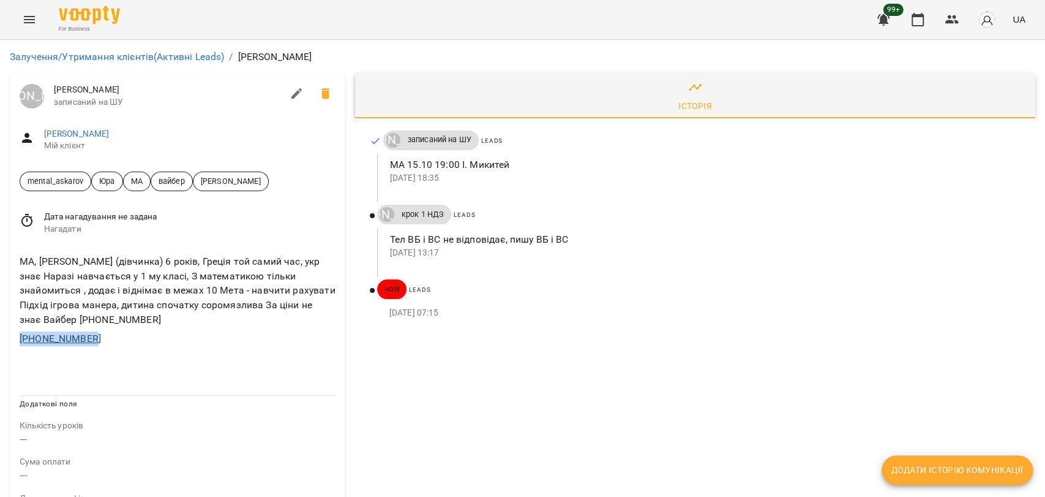  What do you see at coordinates (987, 20) in the screenshot?
I see `img: avatar_s.png` at bounding box center [987, 20].